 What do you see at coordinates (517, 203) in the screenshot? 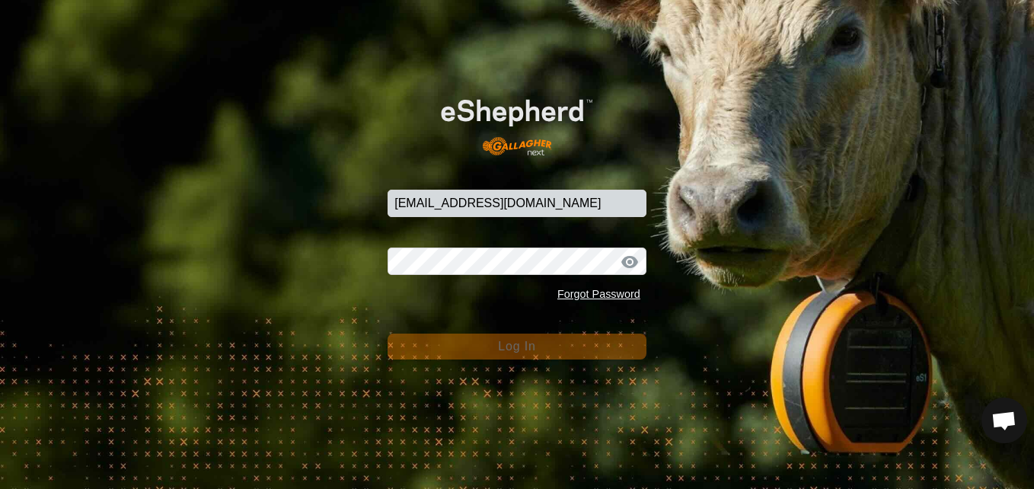
I see `input: Email Address` at bounding box center [517, 203].